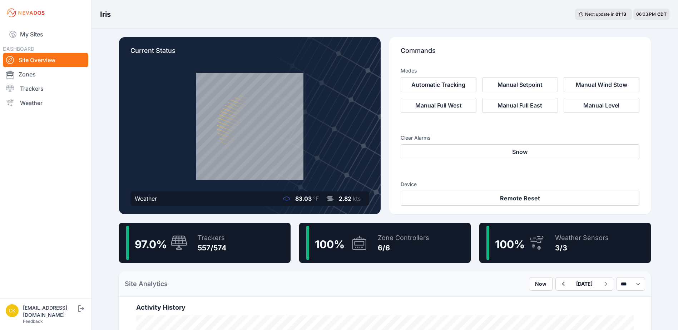 This screenshot has height=330, width=678. I want to click on img: Nevados, so click(26, 13).